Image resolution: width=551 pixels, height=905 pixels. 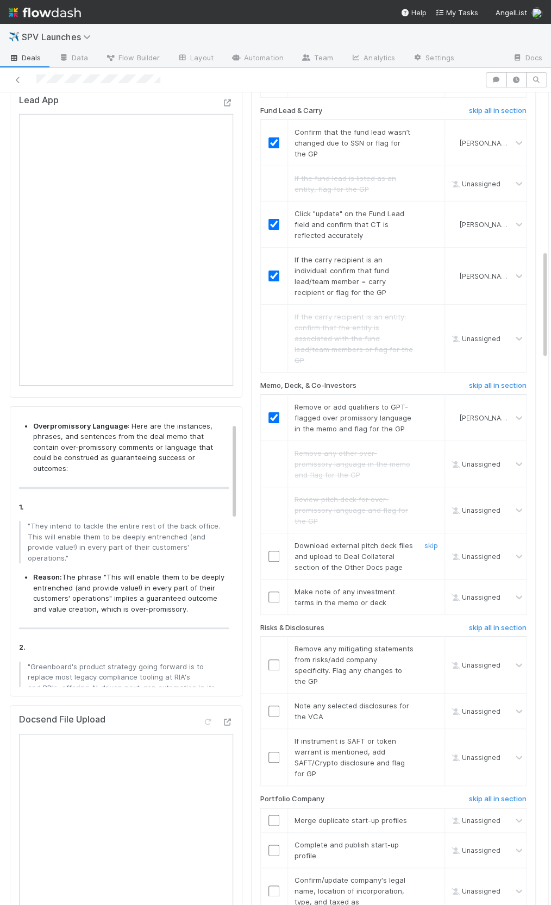 What do you see at coordinates (342, 276) in the screenshot?
I see `span: If the carry recipient is an individual: confirm that fund lead/team member = carry recipient or ...` at bounding box center [342, 276].